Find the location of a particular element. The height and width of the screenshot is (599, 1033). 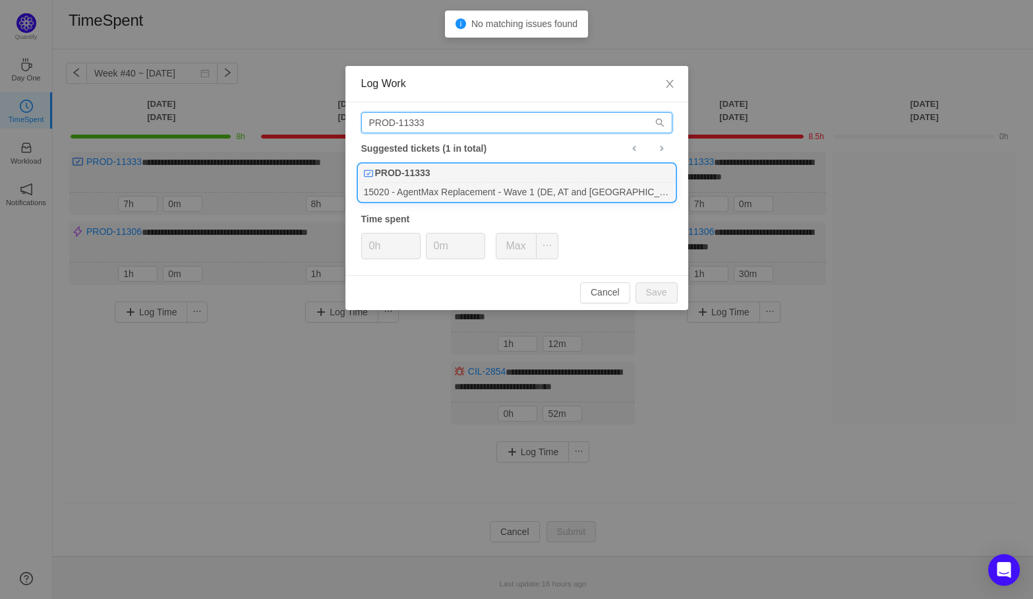

i: icon: close is located at coordinates (670, 84).